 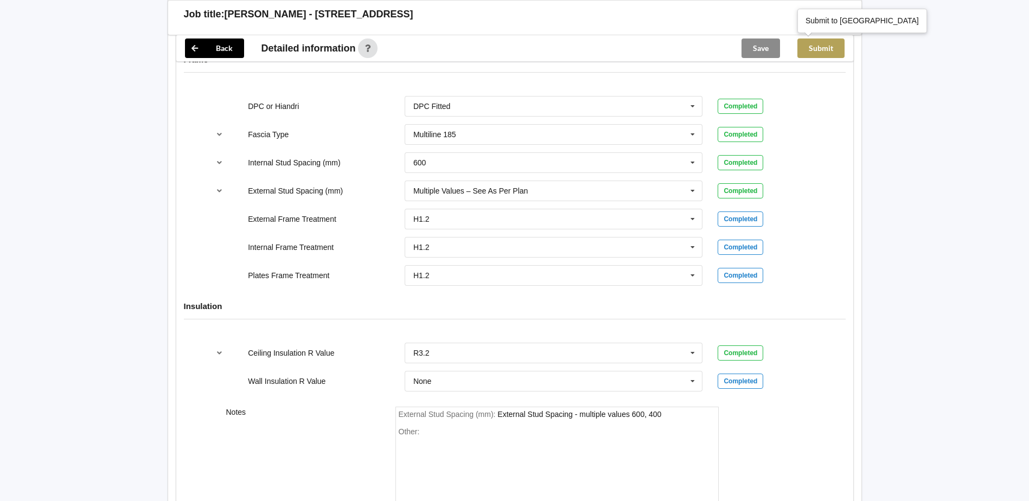 I want to click on div: Multiline 185, so click(x=435, y=135).